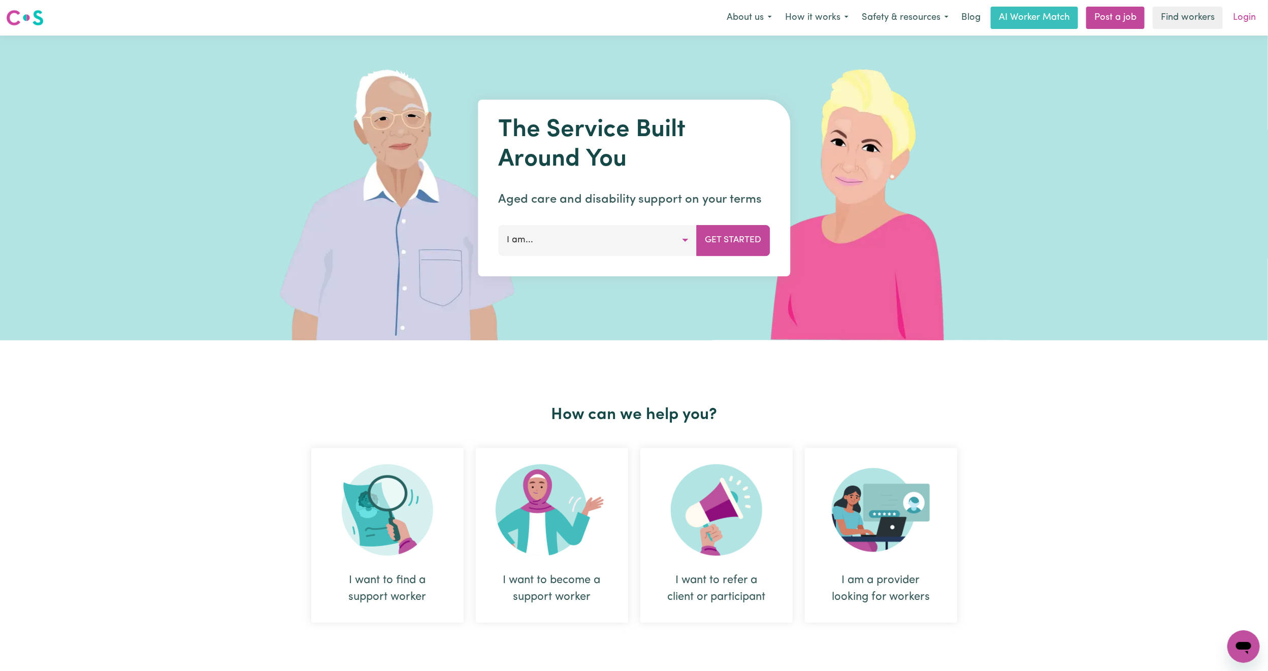  Describe the element at coordinates (25, 18) in the screenshot. I see `a: Careseekers logo` at that location.